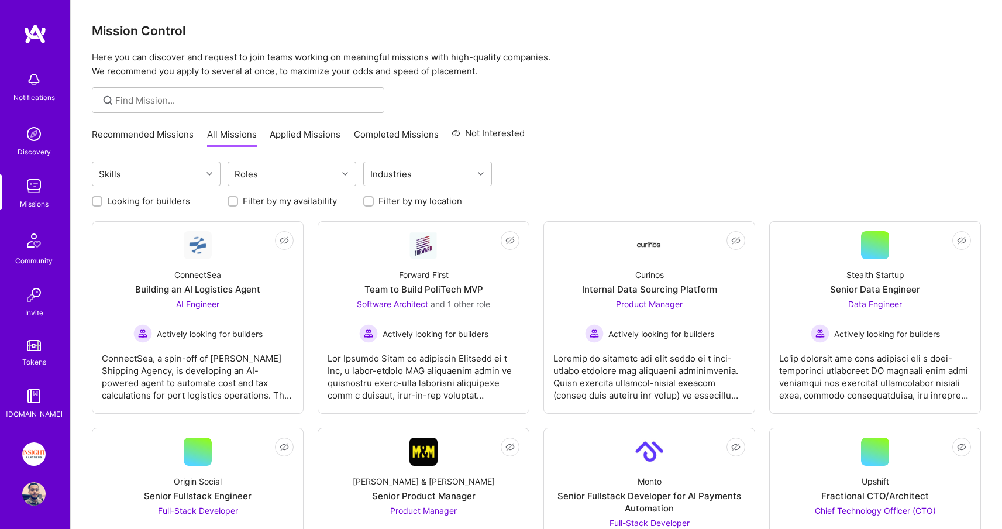  Describe the element at coordinates (149, 201) in the screenshot. I see `label: Looking for builders` at that location.